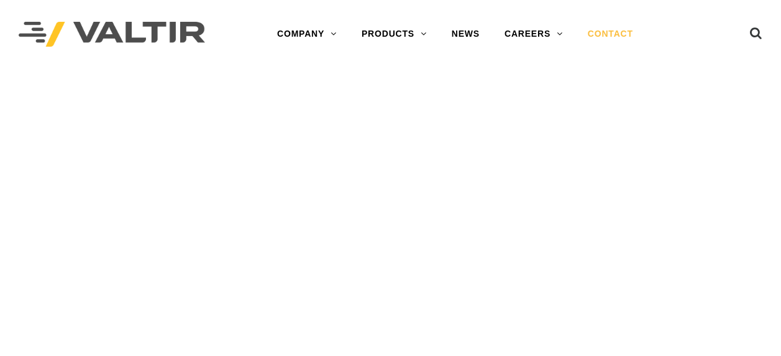 The image size is (781, 356). Describe the element at coordinates (610, 34) in the screenshot. I see `a: CONTACT` at that location.